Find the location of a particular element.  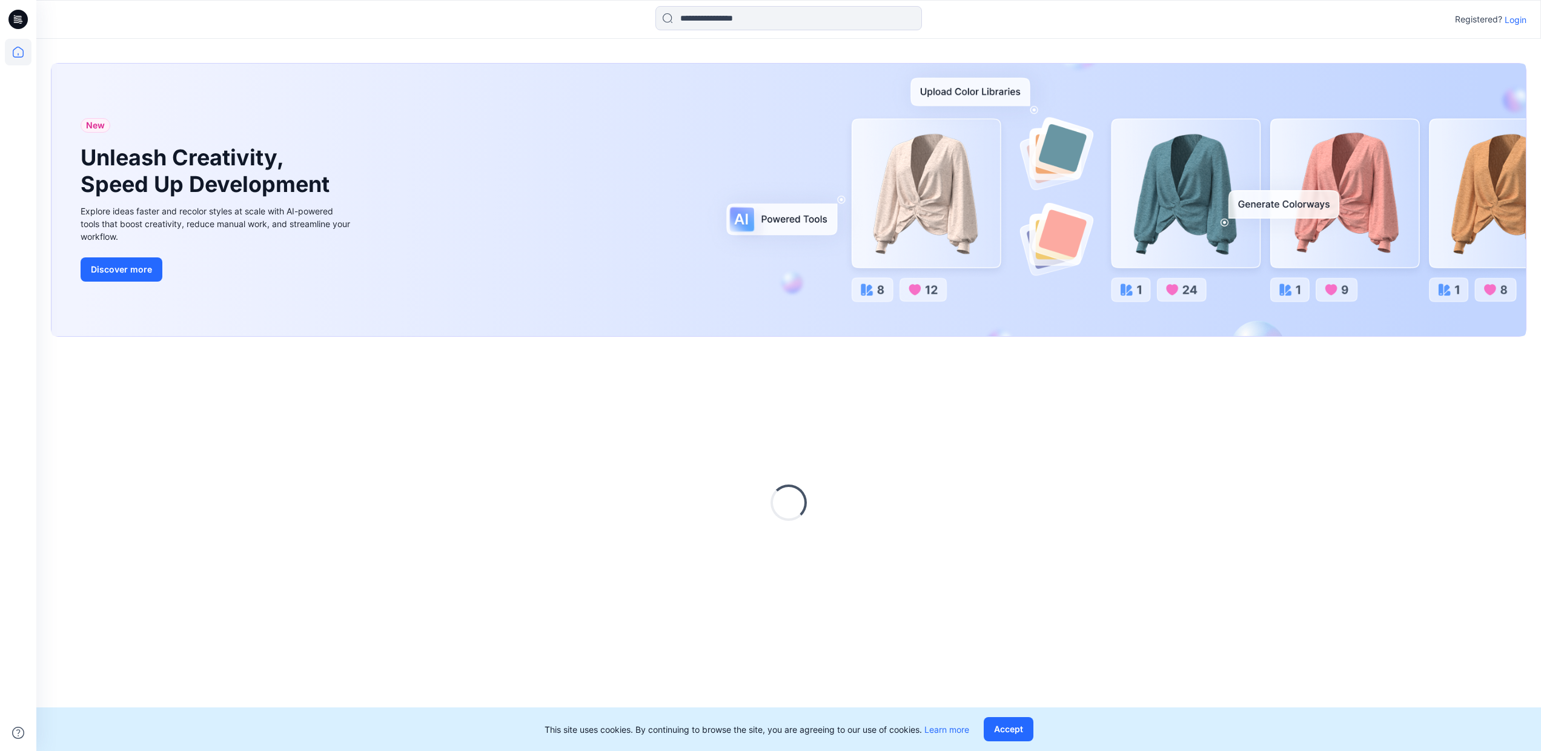

div: Explore ideas faster and recolor styles at scale with AI-powered tools that boost creativity, red... is located at coordinates (217, 224).